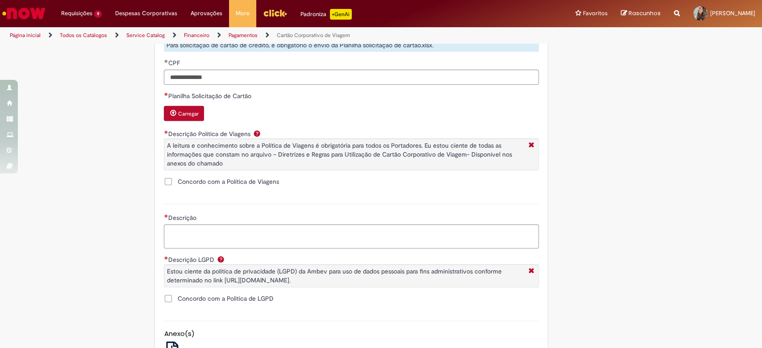 This screenshot has width=762, height=348. Describe the element at coordinates (166, 61) in the screenshot. I see `span: Obrigatório Preenchido` at that location.